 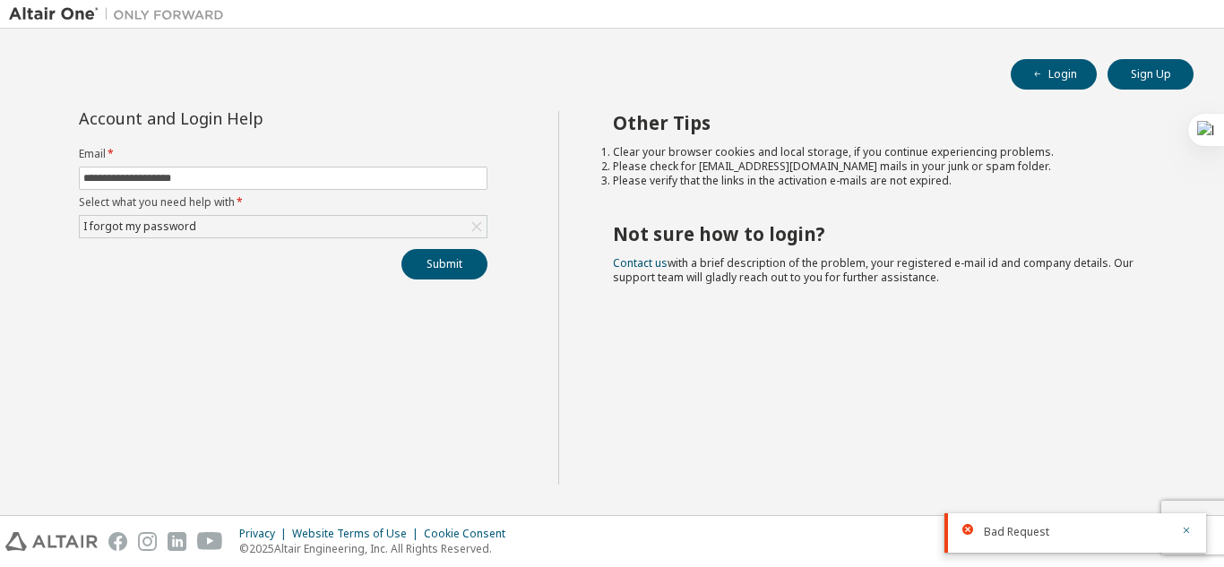 I want to click on img: Altair One, so click(x=121, y=14).